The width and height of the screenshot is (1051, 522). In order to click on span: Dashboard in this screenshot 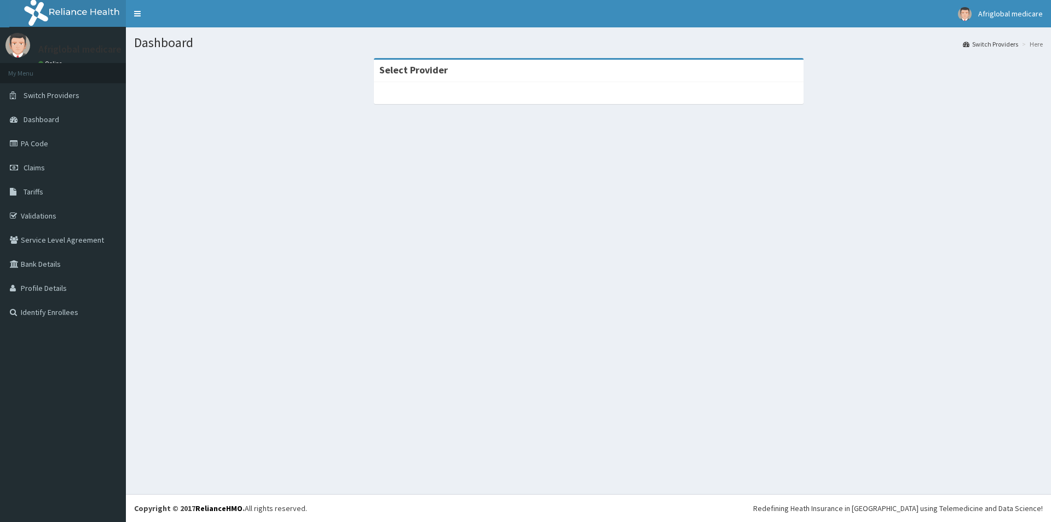, I will do `click(41, 119)`.